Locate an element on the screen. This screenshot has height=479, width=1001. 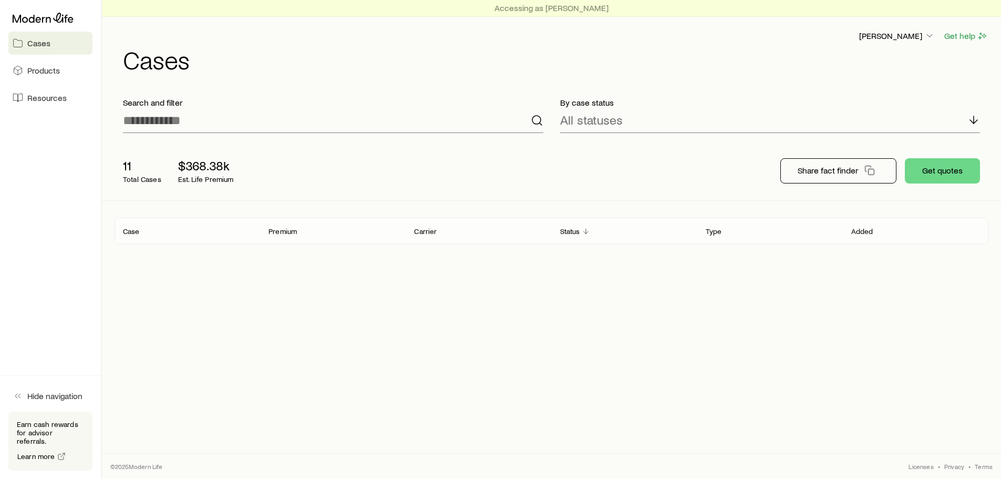
a: Resources is located at coordinates (50, 98).